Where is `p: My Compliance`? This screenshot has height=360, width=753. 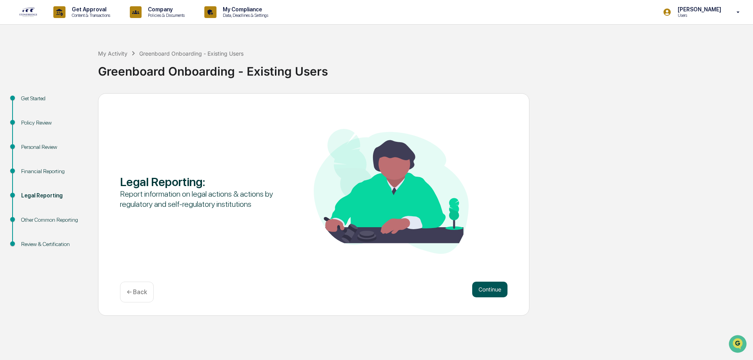 p: My Compliance is located at coordinates (244, 9).